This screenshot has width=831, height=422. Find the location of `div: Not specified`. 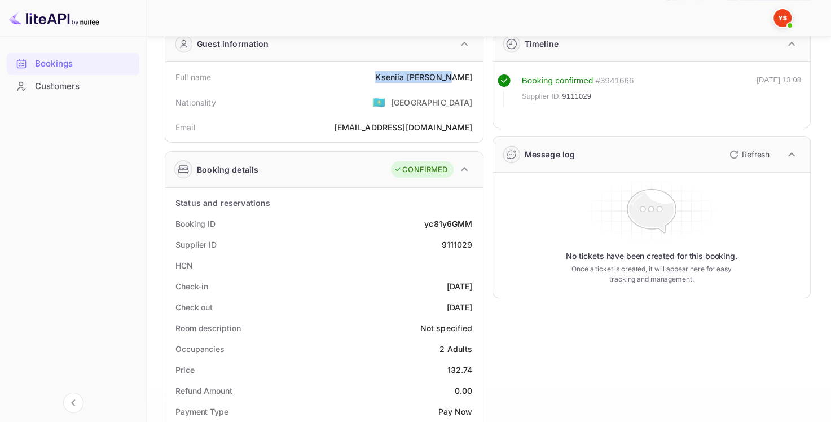

div: Not specified is located at coordinates (446, 328).